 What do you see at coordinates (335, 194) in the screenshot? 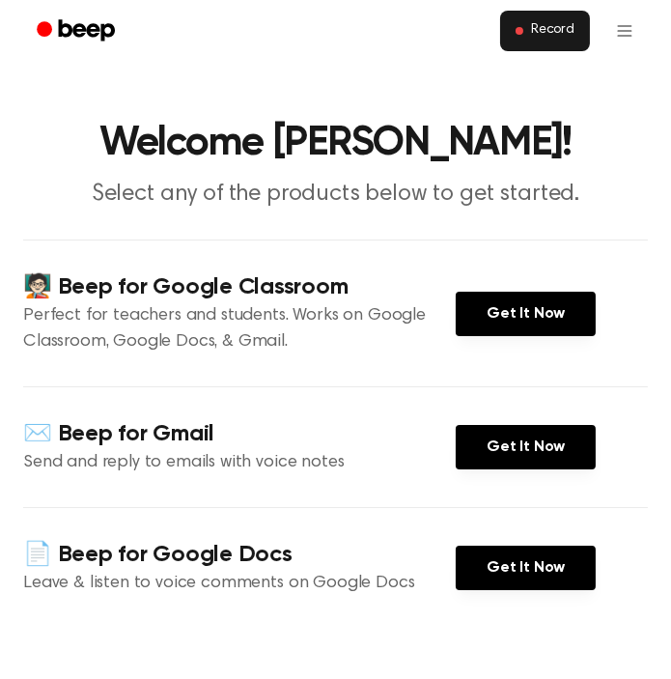
I see `p: Select any of the products below to get started.` at bounding box center [335, 194].